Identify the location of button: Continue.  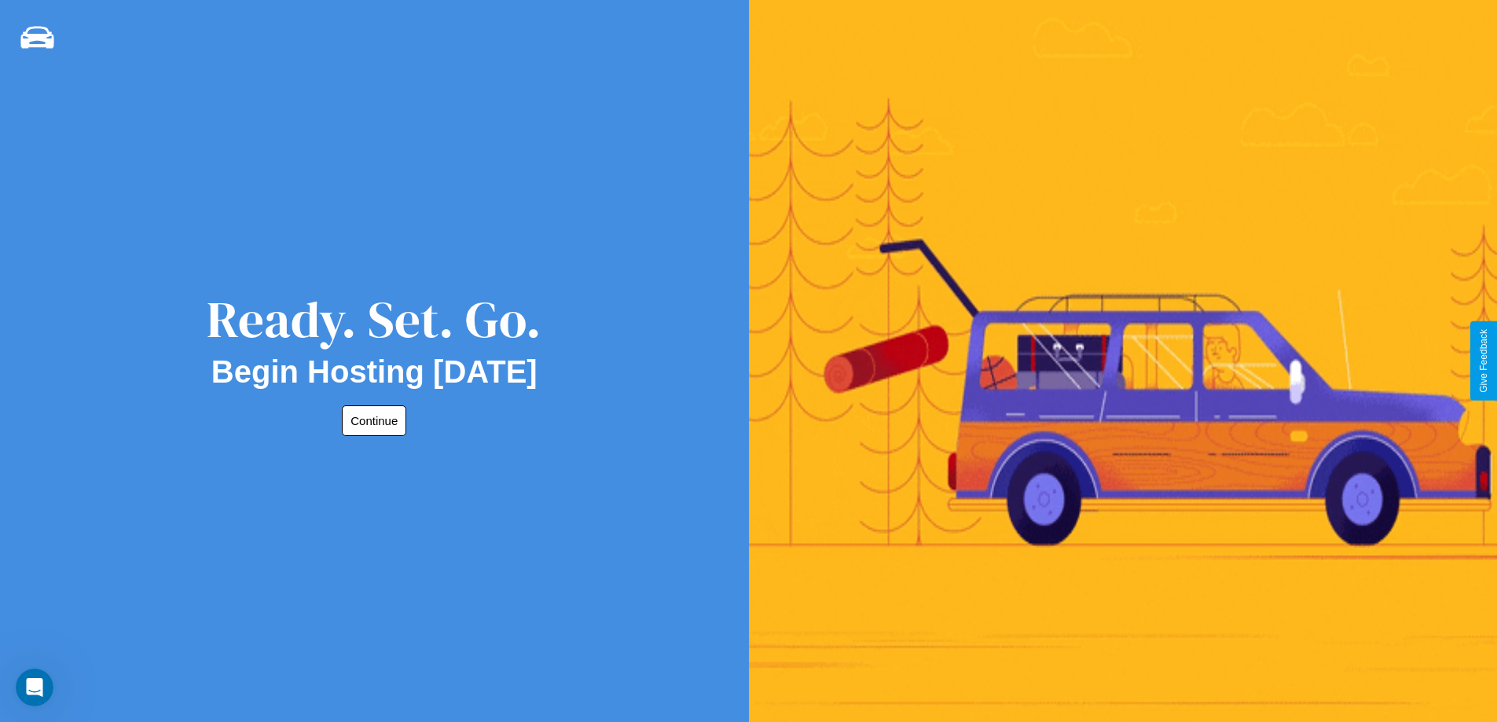
(374, 420).